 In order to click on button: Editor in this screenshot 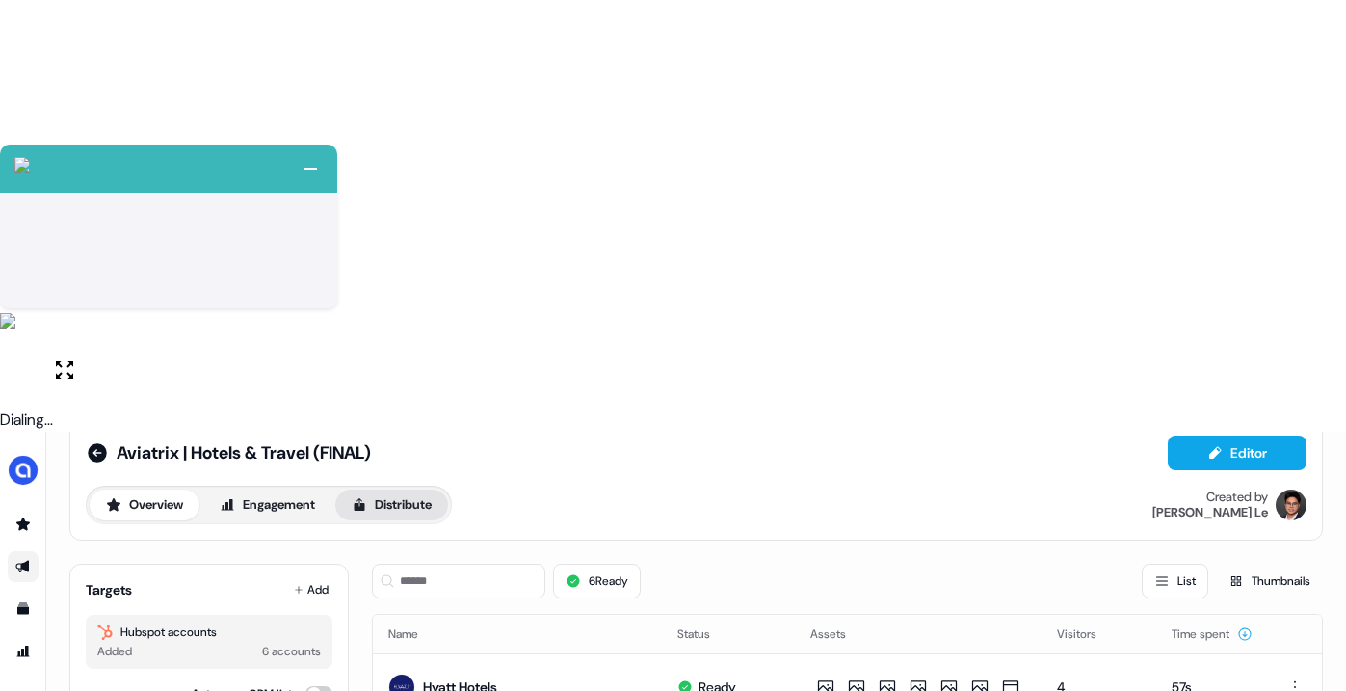, I will do `click(1237, 453)`.